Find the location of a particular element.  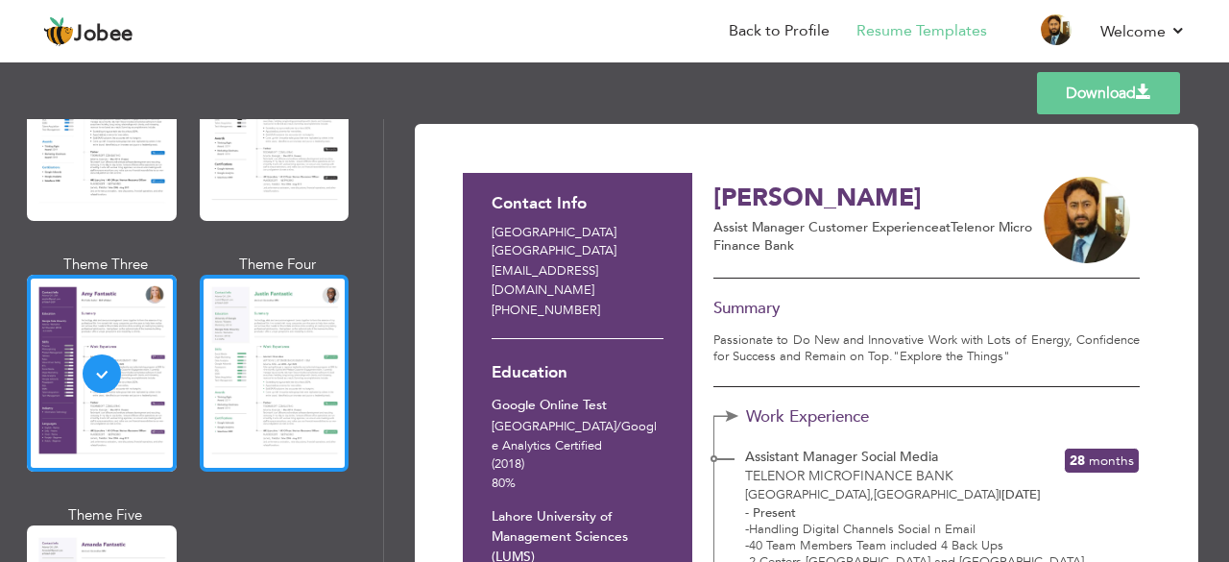

h3: Education is located at coordinates (577, 373).